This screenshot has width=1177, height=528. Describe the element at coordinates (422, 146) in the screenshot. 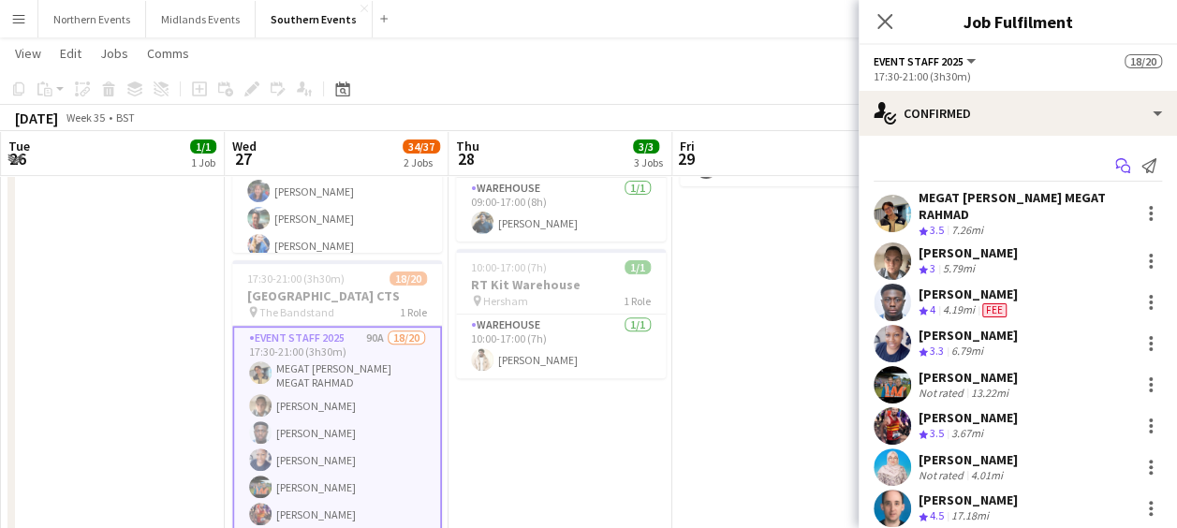

I see `span: 34/37` at that location.